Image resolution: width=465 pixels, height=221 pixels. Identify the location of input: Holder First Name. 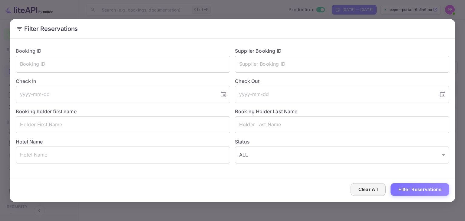
(123, 125).